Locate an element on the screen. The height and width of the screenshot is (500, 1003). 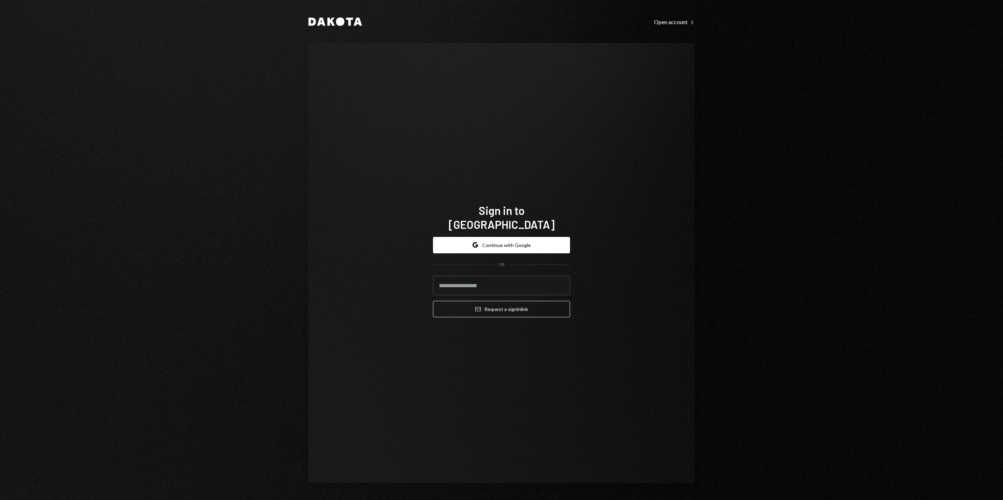
div: OR is located at coordinates (501, 265).